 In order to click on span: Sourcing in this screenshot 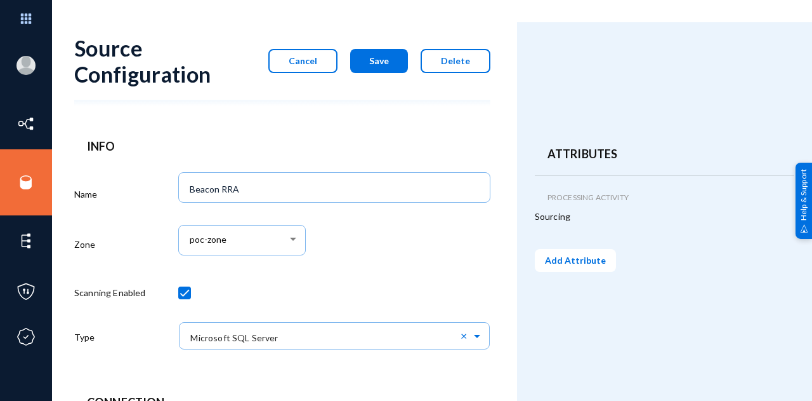, I will do `click(553, 217)`.